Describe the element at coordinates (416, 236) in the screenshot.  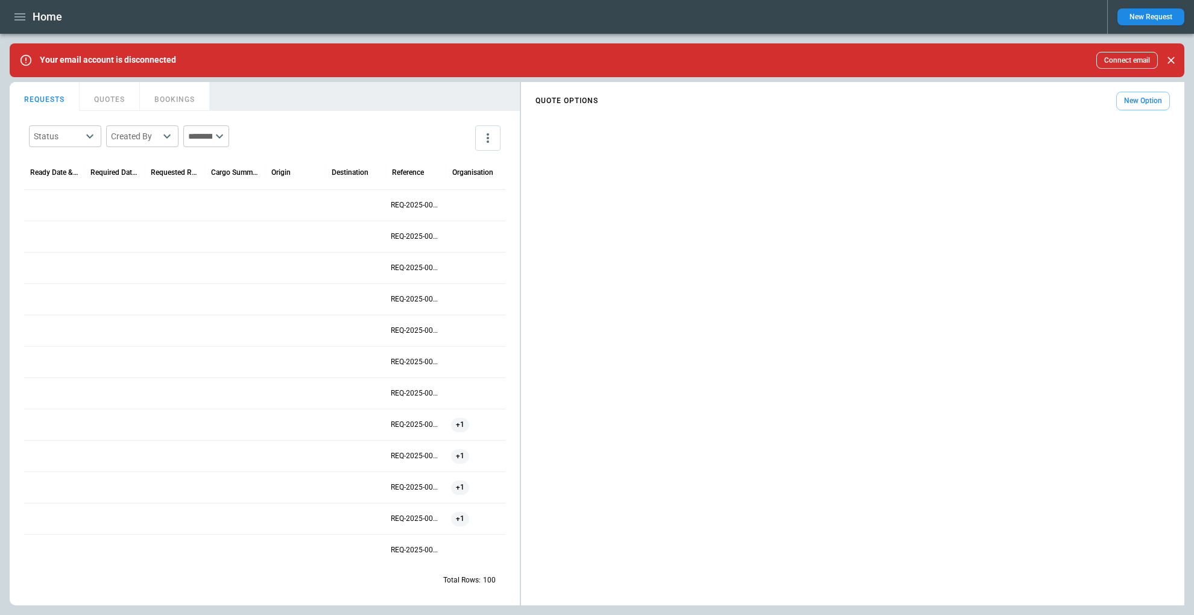
I see `p: REQ-2025-001935` at that location.